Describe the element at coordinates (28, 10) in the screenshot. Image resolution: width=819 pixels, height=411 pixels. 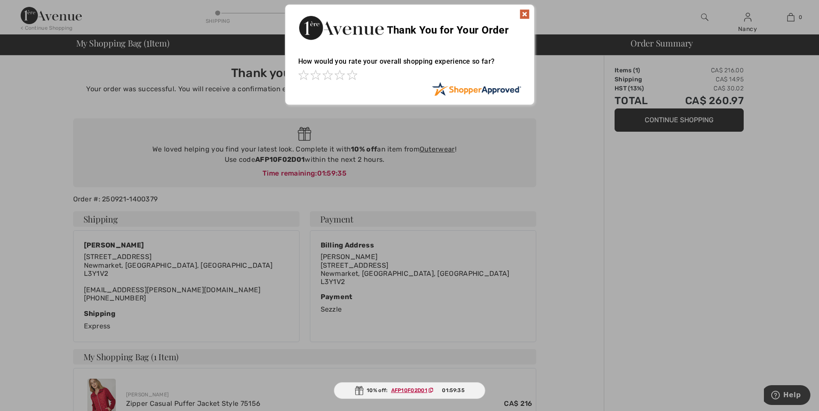
I see `span: Help` at that location.